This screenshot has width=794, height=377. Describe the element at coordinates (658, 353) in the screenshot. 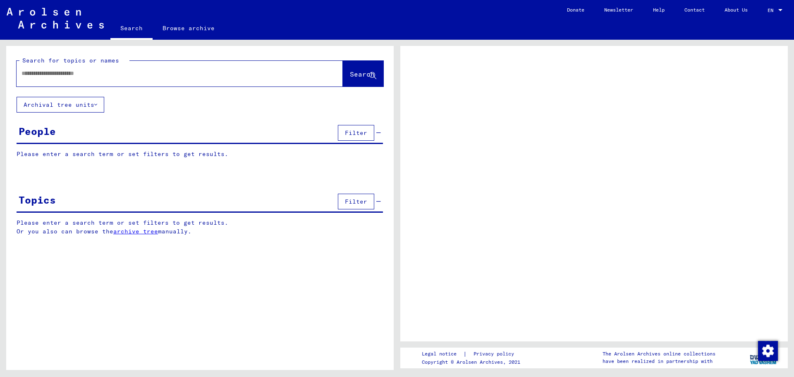

I see `p: The Arolsen Archives online collections` at that location.